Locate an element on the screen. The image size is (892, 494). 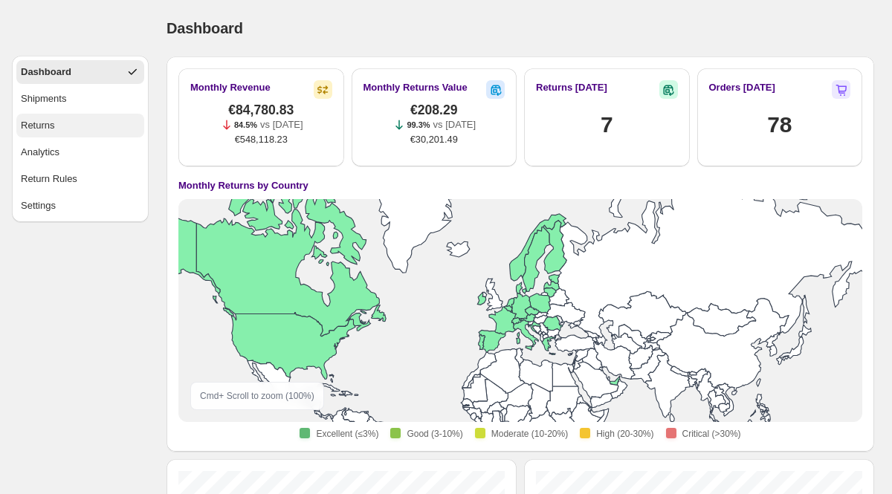
div: Analytics is located at coordinates (40, 152).